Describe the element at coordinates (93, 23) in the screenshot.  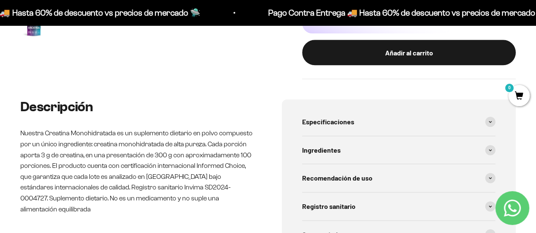
I see `p: ¿Qué te daría la seguridad final para añadir este producto a tu carrito?` at that location.